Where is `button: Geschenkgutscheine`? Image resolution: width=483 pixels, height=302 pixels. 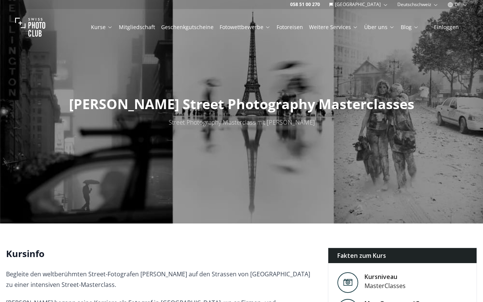 button: Geschenkgutscheine is located at coordinates (187, 27).